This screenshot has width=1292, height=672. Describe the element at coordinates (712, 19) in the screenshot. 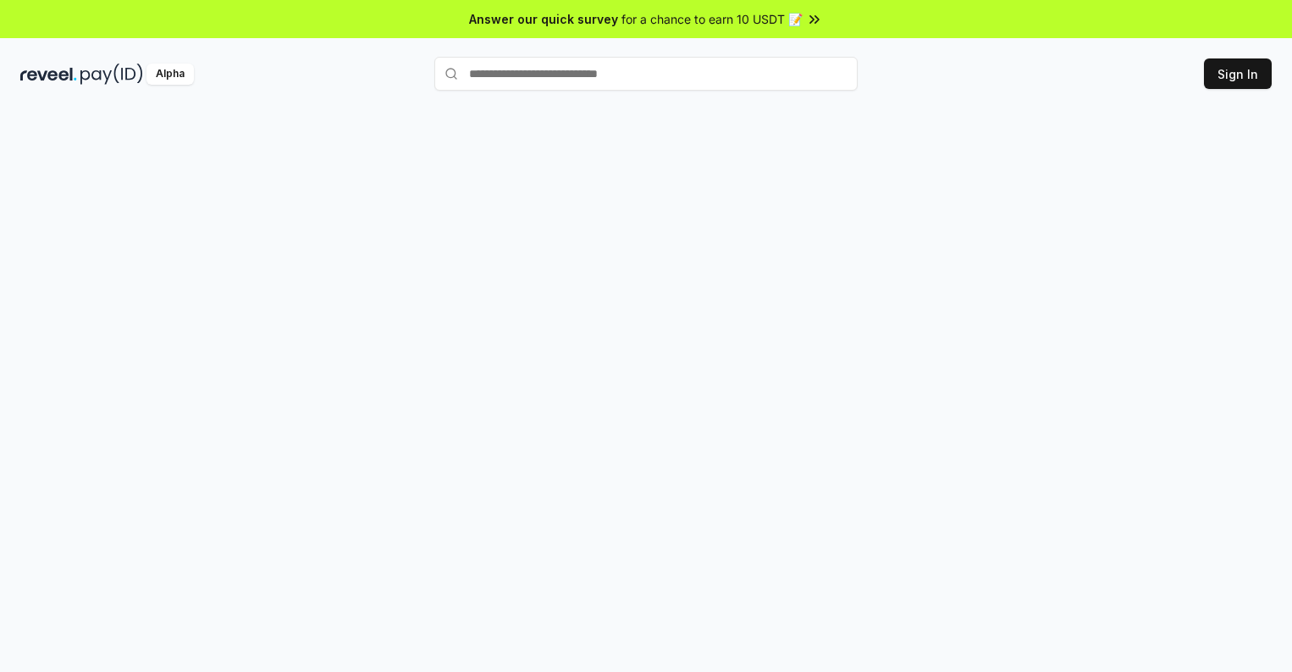

I see `span: for a chance to earn 10 USDT 📝` at that location.